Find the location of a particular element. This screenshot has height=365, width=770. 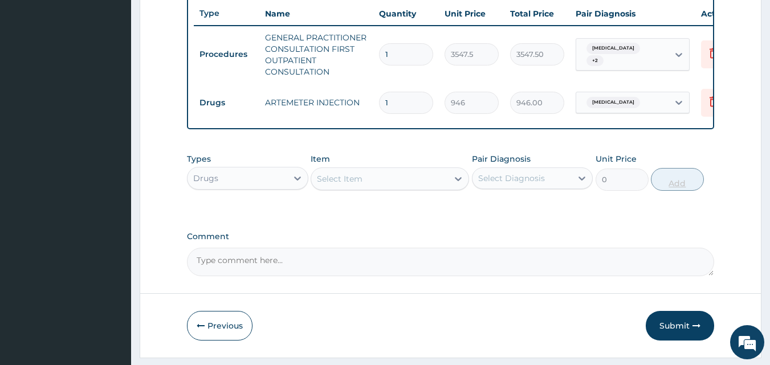

button: Previous is located at coordinates (219, 326).